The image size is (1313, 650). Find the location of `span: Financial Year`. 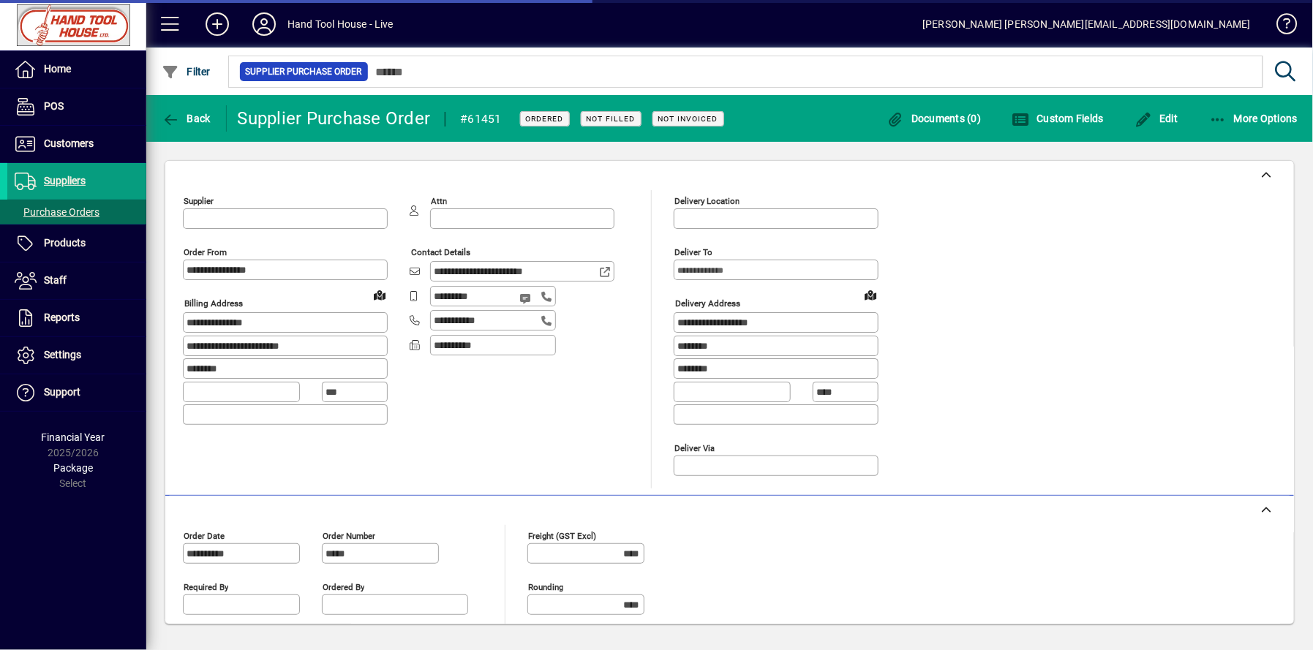

span: Financial Year is located at coordinates (73, 437).